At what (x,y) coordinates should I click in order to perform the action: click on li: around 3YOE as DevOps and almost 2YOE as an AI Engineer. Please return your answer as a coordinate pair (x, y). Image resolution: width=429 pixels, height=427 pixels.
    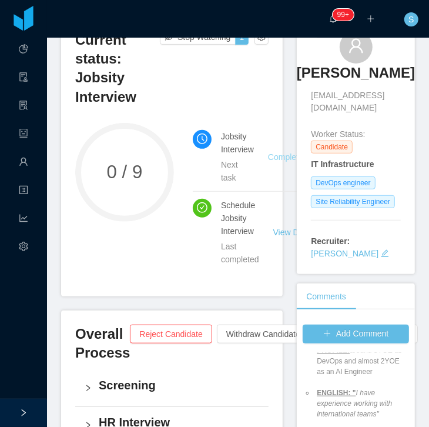
    Looking at the image, I should click on (362, 361).